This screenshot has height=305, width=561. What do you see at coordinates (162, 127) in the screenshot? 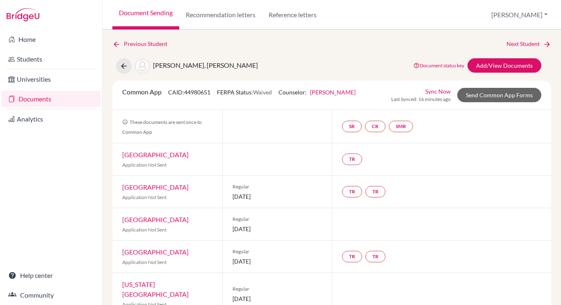
I see `span: These documents are sent once to Common App` at bounding box center [162, 127].